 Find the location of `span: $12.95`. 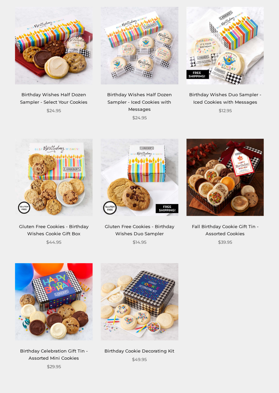

span: $12.95 is located at coordinates (225, 111).